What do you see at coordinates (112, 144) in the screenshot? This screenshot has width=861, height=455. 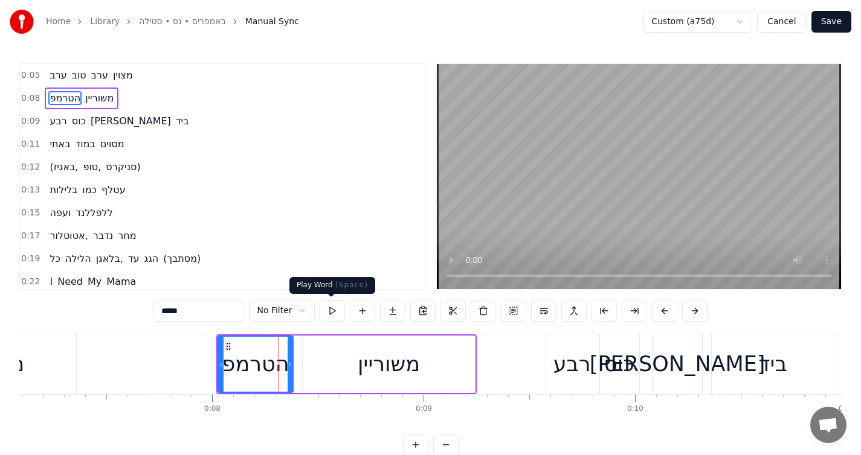 I see `span: מסוים` at bounding box center [112, 144].